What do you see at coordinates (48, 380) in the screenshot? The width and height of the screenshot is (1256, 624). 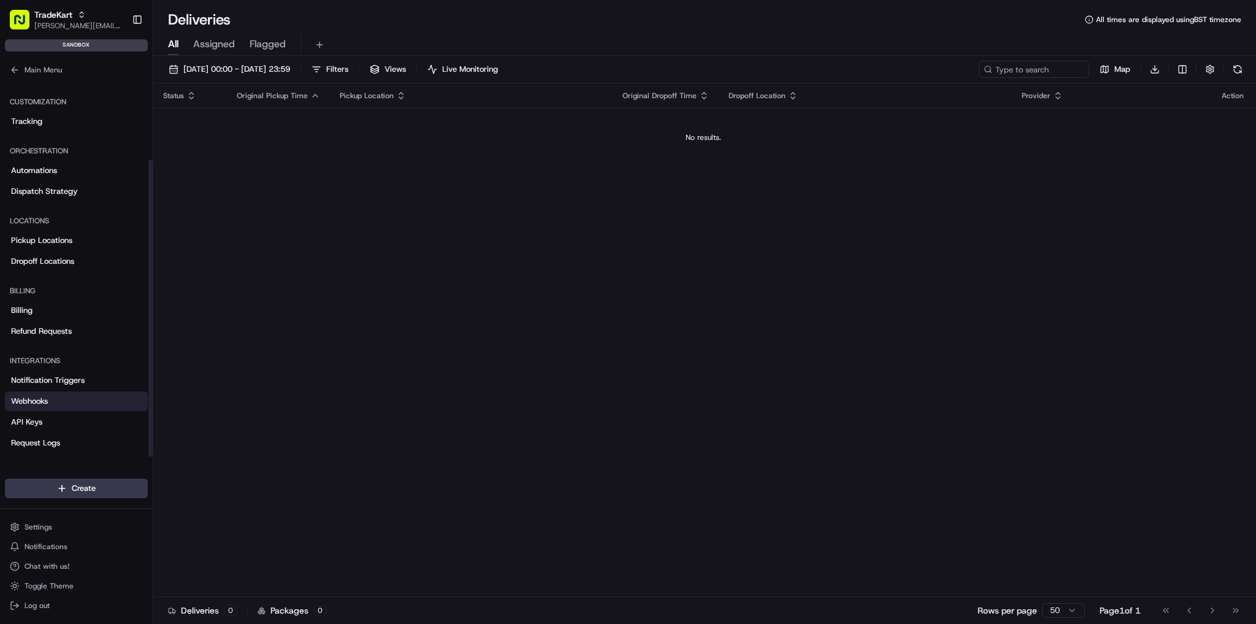 I see `span: Notification Triggers` at bounding box center [48, 380].